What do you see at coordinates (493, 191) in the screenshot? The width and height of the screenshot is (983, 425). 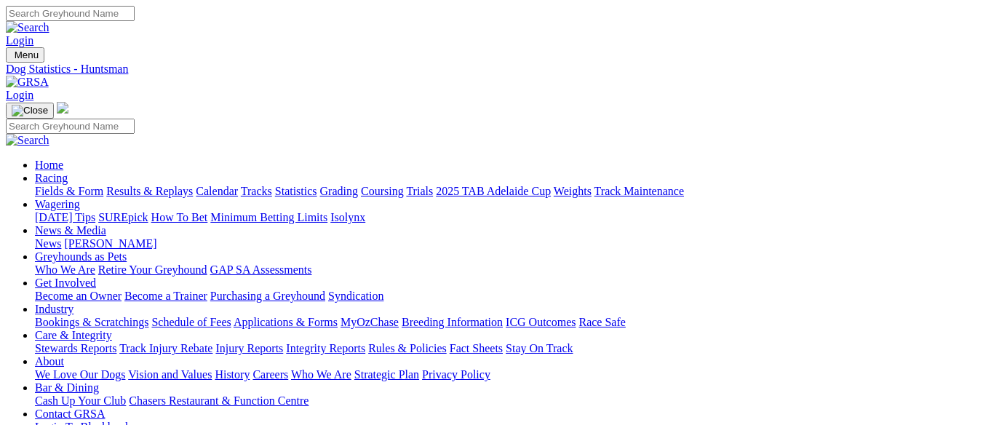 I see `a: 2025 TAB Adelaide Cup` at bounding box center [493, 191].